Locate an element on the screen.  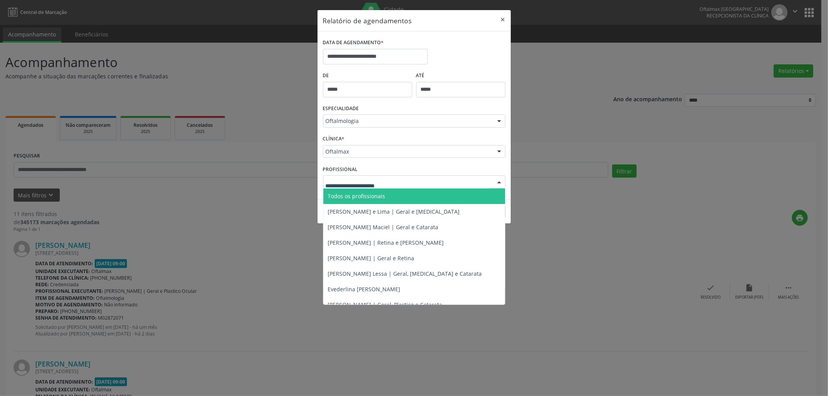
label: CLÍNICA is located at coordinates (334, 139).